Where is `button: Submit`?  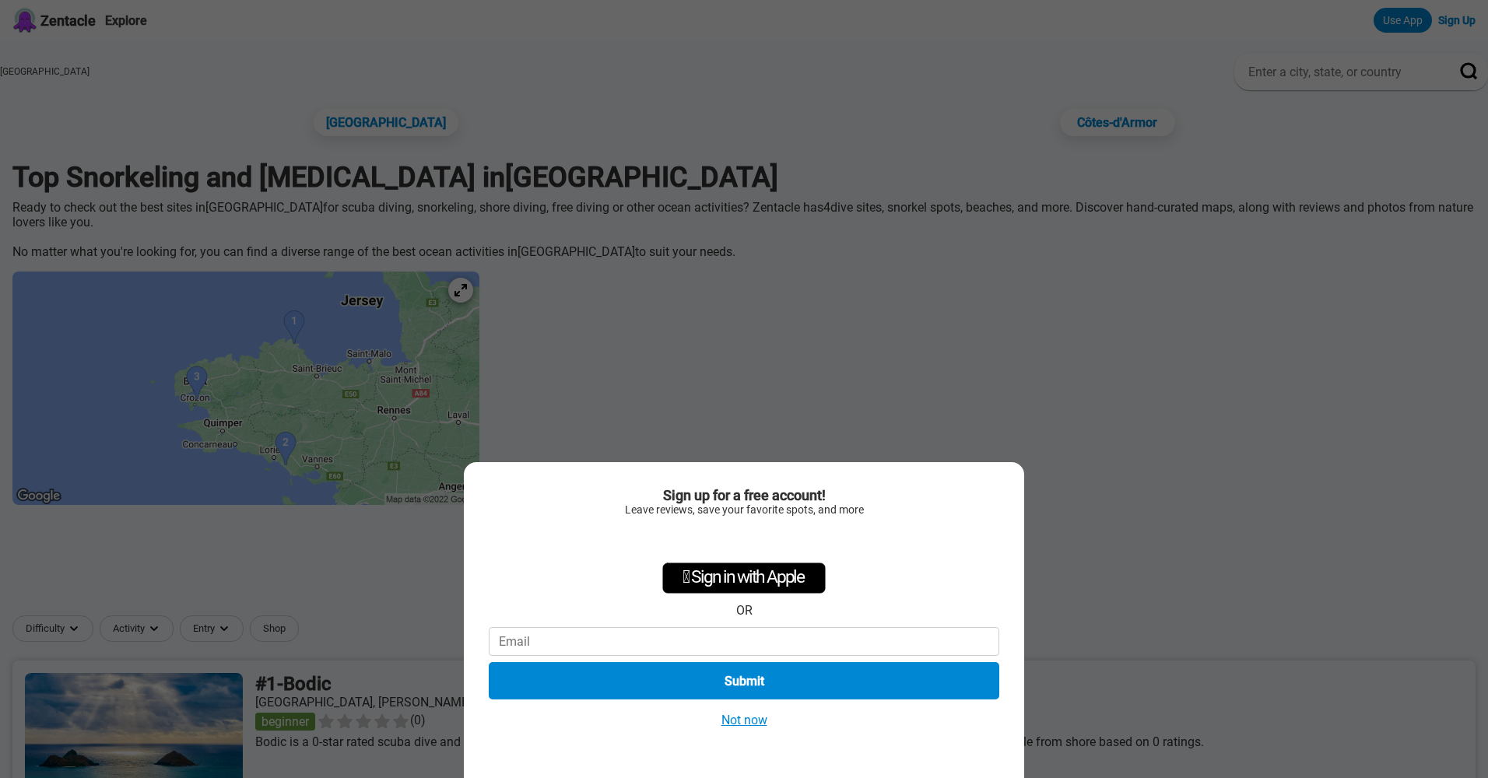
button: Submit is located at coordinates (744, 681).